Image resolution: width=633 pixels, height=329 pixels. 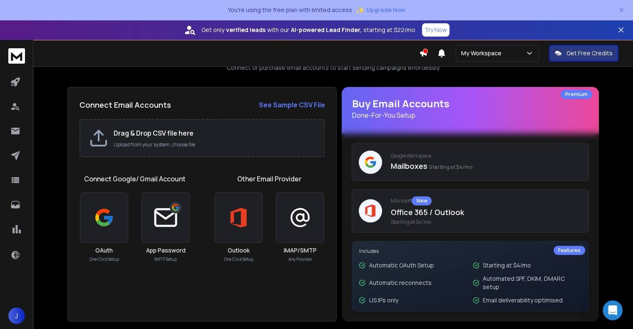 What do you see at coordinates (97, 22) in the screenshot?
I see `img: Profile image for Rohan` at bounding box center [97, 22].